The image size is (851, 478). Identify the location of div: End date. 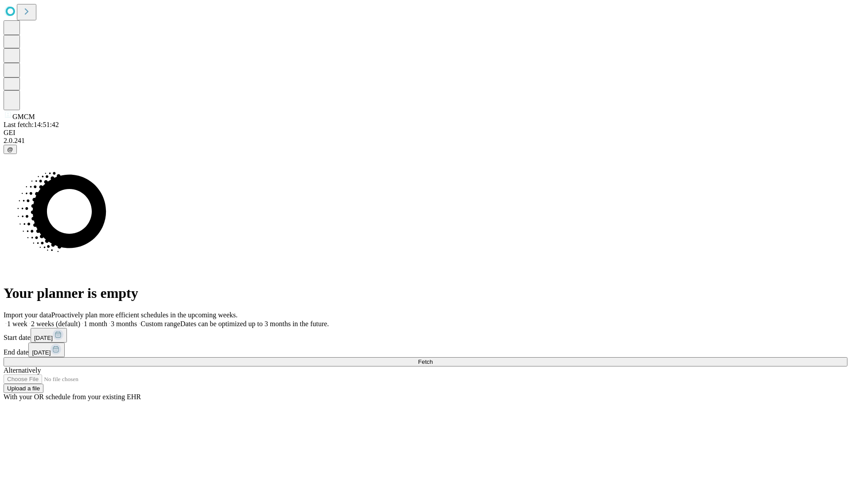
(425, 350).